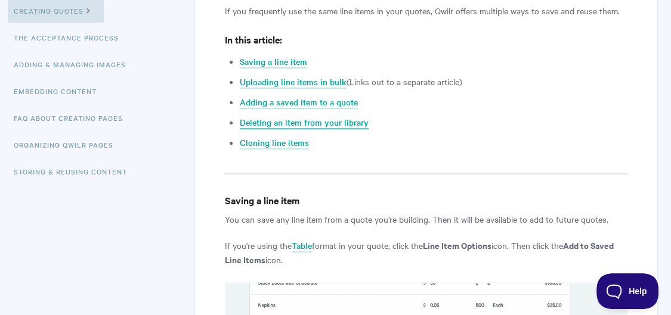  I want to click on a: Storing & Reusing Content, so click(75, 172).